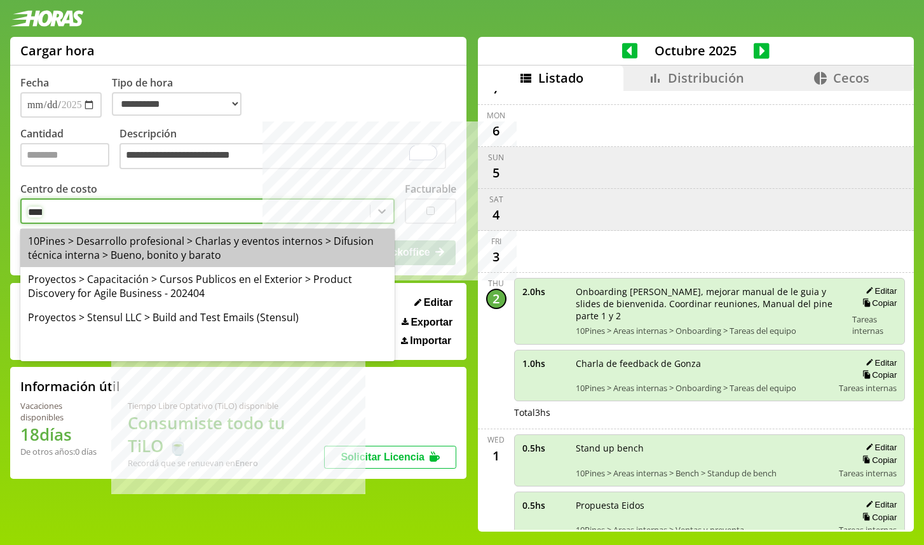 The width and height of the screenshot is (924, 545). What do you see at coordinates (703, 447) in the screenshot?
I see `span: Stand up bench` at bounding box center [703, 447].